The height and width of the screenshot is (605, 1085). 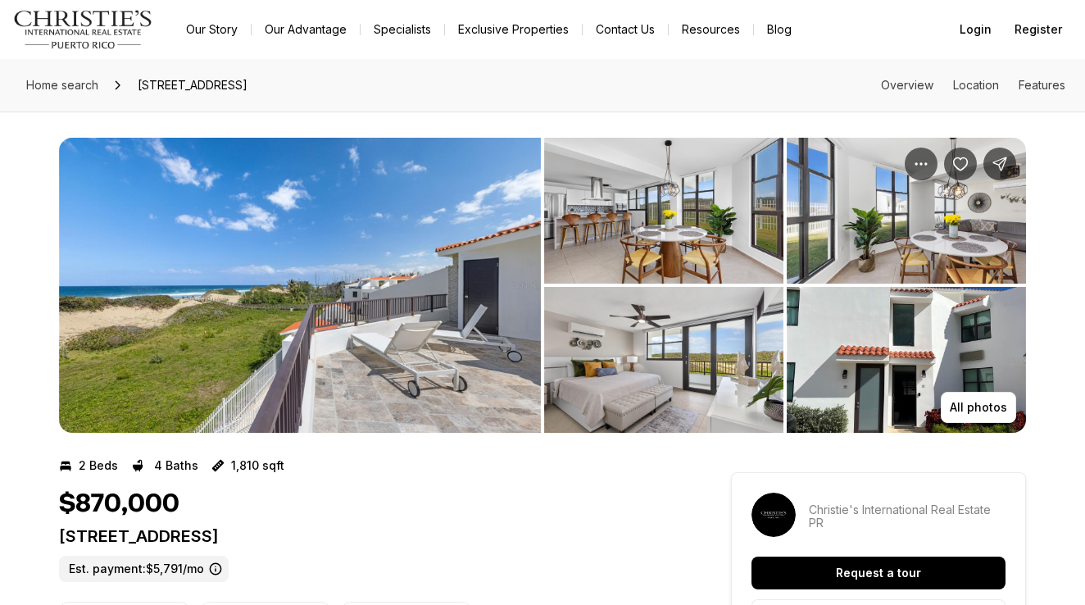 I want to click on li: 1 of 16, so click(x=300, y=285).